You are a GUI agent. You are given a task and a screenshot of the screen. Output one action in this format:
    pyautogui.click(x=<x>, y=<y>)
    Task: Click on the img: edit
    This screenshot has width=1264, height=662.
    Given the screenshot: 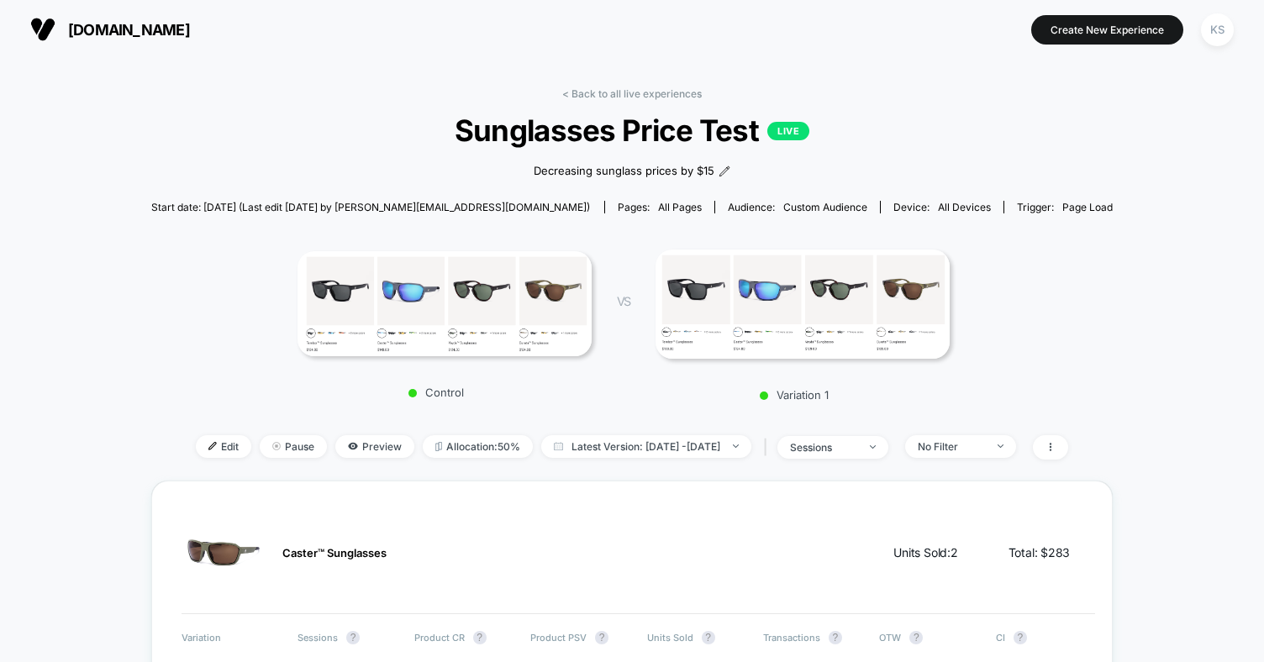 What is the action you would take?
    pyautogui.click(x=213, y=446)
    